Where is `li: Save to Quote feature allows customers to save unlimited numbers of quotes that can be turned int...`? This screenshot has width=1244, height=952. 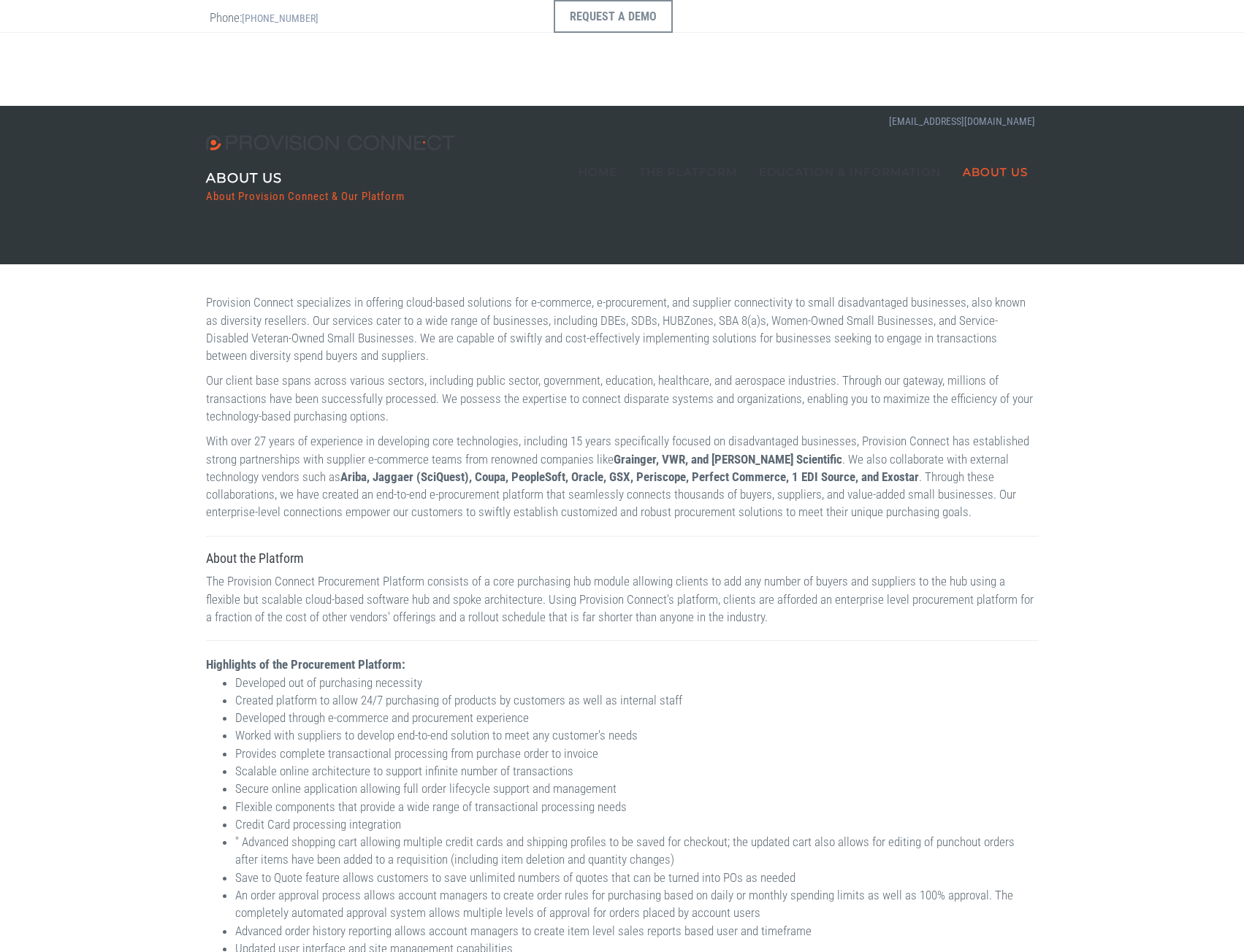
li: Save to Quote feature allows customers to save unlimited numbers of quotes that can be turned int... is located at coordinates (637, 877).